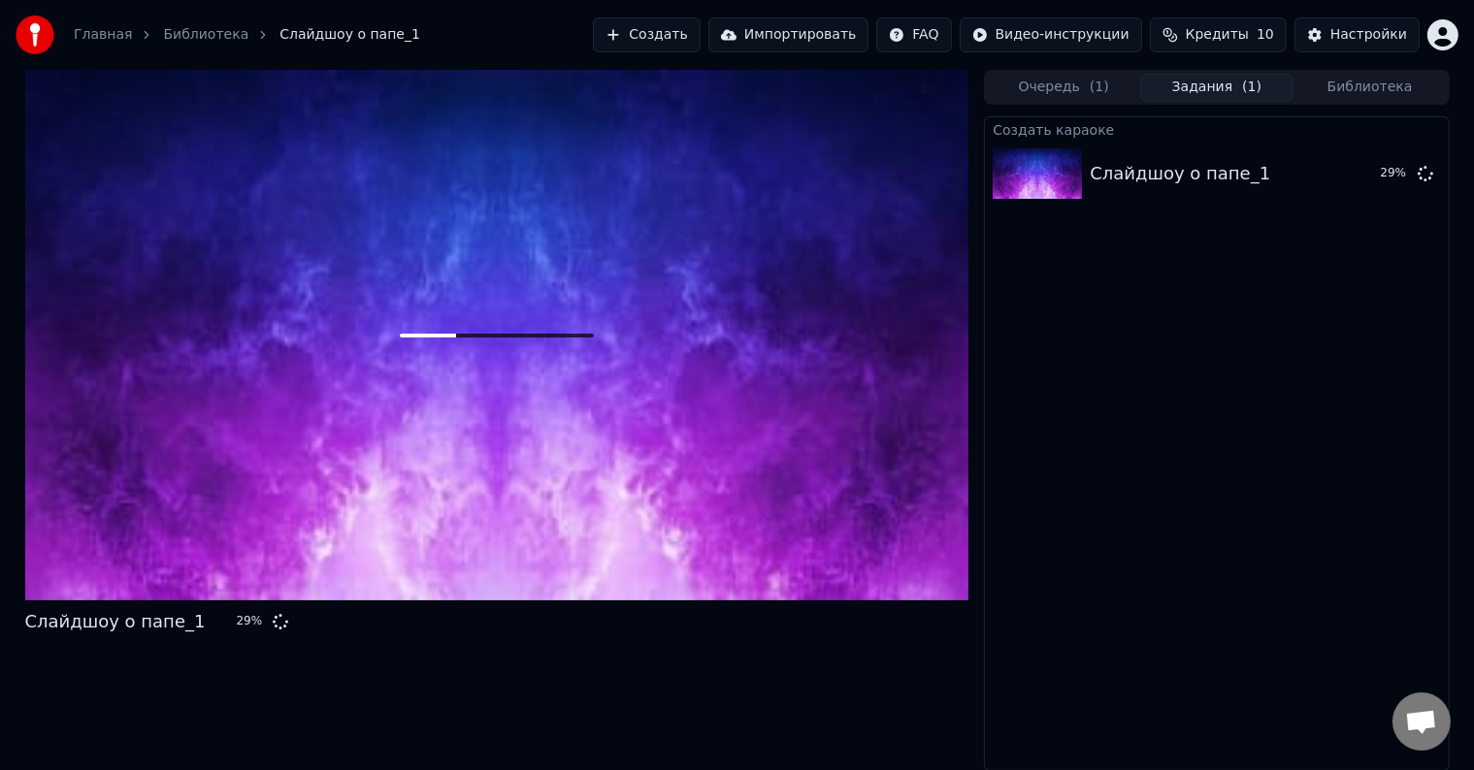 The height and width of the screenshot is (770, 1474). Describe the element at coordinates (1216, 87) in the screenshot. I see `button: Задания` at that location.